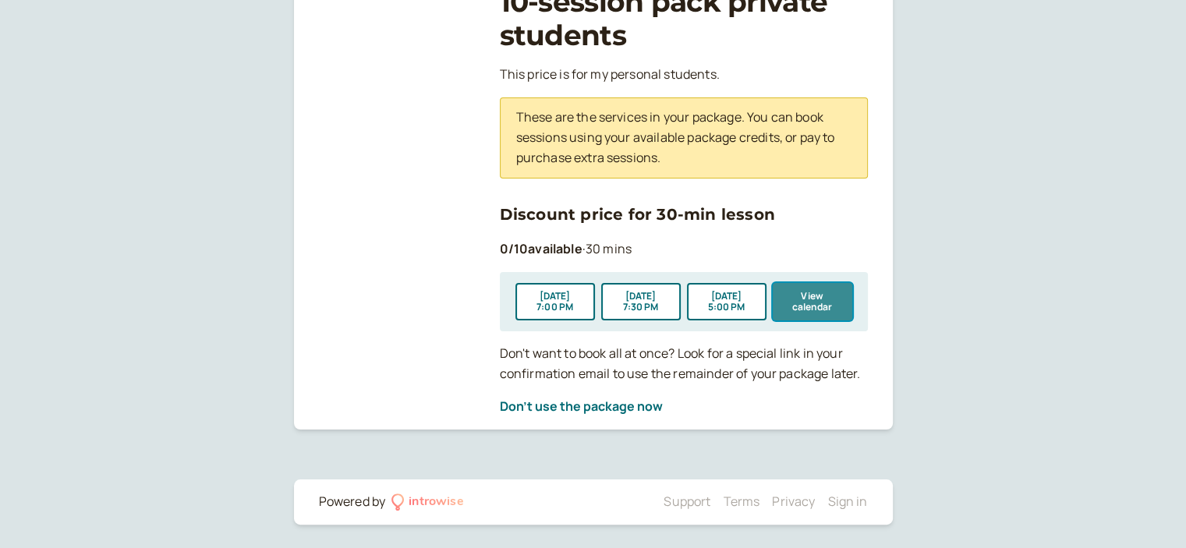  I want to click on div: introwise, so click(436, 502).